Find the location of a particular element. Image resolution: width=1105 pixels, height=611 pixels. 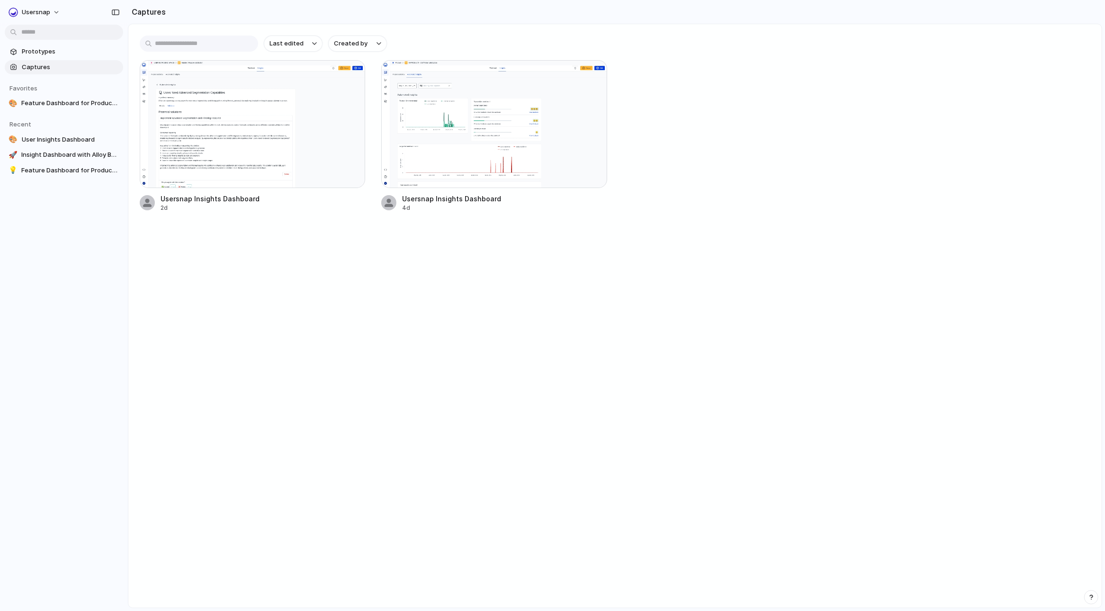

div: 4d is located at coordinates (451, 208).